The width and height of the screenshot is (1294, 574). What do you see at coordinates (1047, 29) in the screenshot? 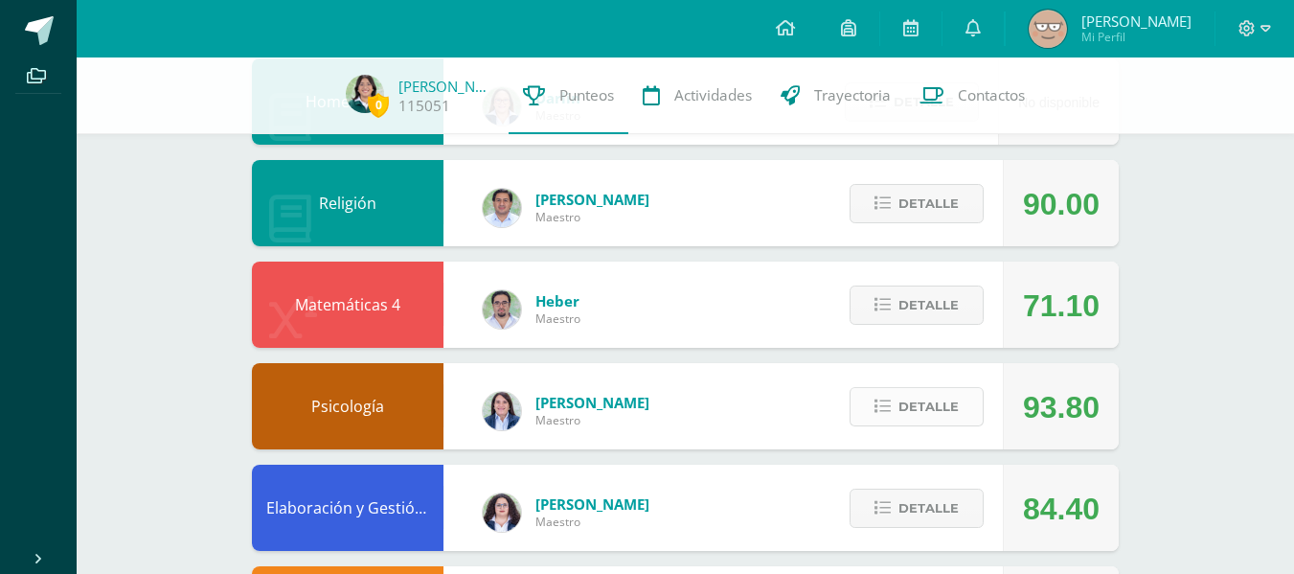
I see `img: 66e65aae75ac9ec1477066b33491d903.png` at bounding box center [1047, 29].